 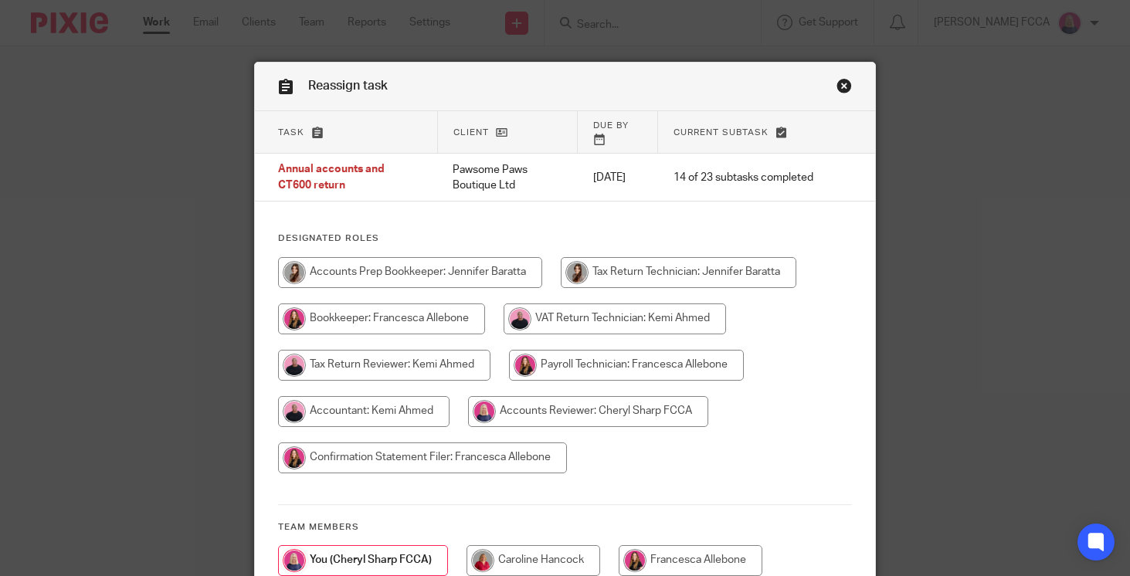 I want to click on td: 14 of 23 subtasks completed, so click(x=743, y=178).